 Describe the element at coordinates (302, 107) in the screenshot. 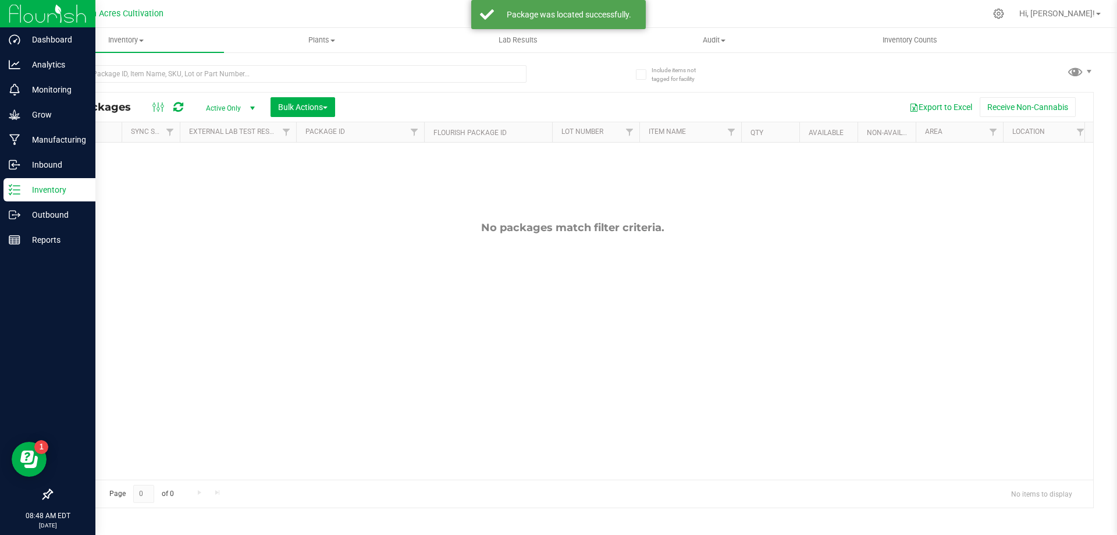

I see `button: Bulk Actions` at that location.